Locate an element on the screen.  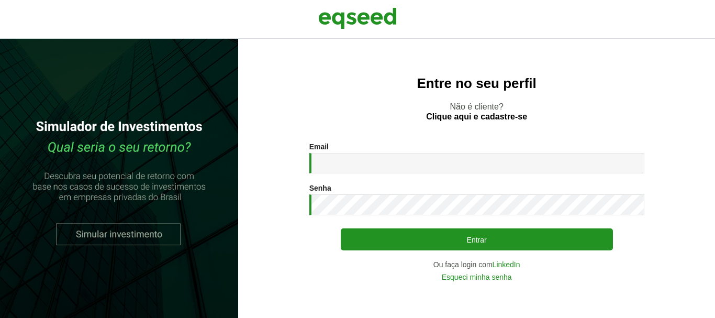
a: Clique aqui e cadastre-se is located at coordinates (476, 117).